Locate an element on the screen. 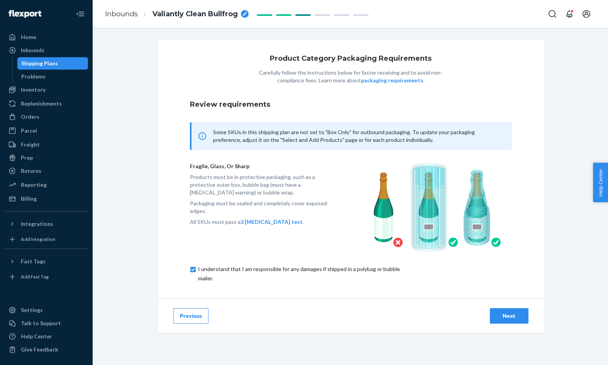 The width and height of the screenshot is (608, 365). a: Help Center is located at coordinates (46, 336).